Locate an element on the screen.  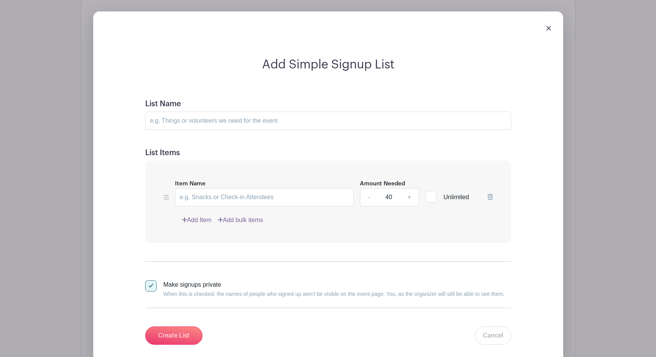
small: When this is checked, the names of people who signed up won’t be visible on the event page. You, ... is located at coordinates (334, 294).